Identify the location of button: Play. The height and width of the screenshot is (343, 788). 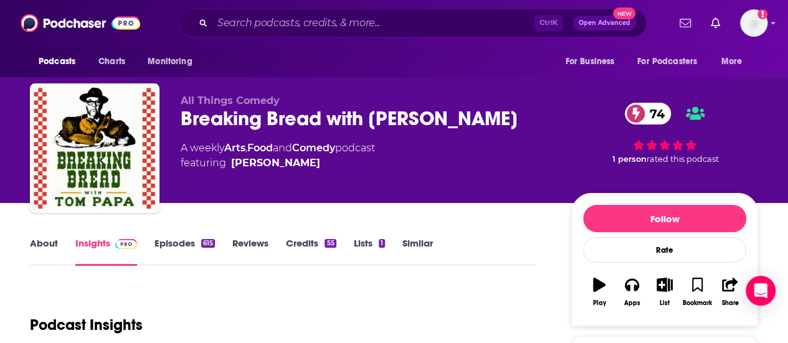
(599, 292).